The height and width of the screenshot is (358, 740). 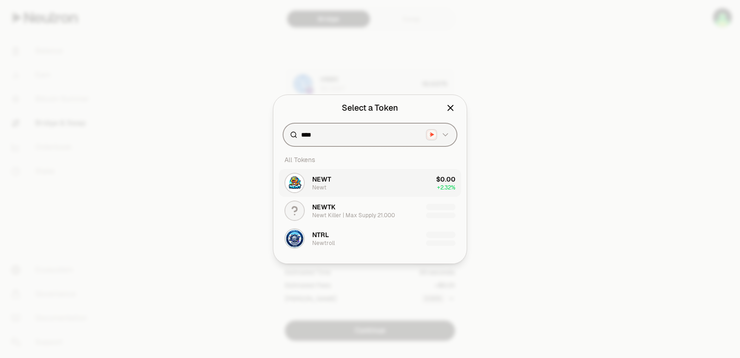 I want to click on img: NTRL Logo, so click(x=295, y=238).